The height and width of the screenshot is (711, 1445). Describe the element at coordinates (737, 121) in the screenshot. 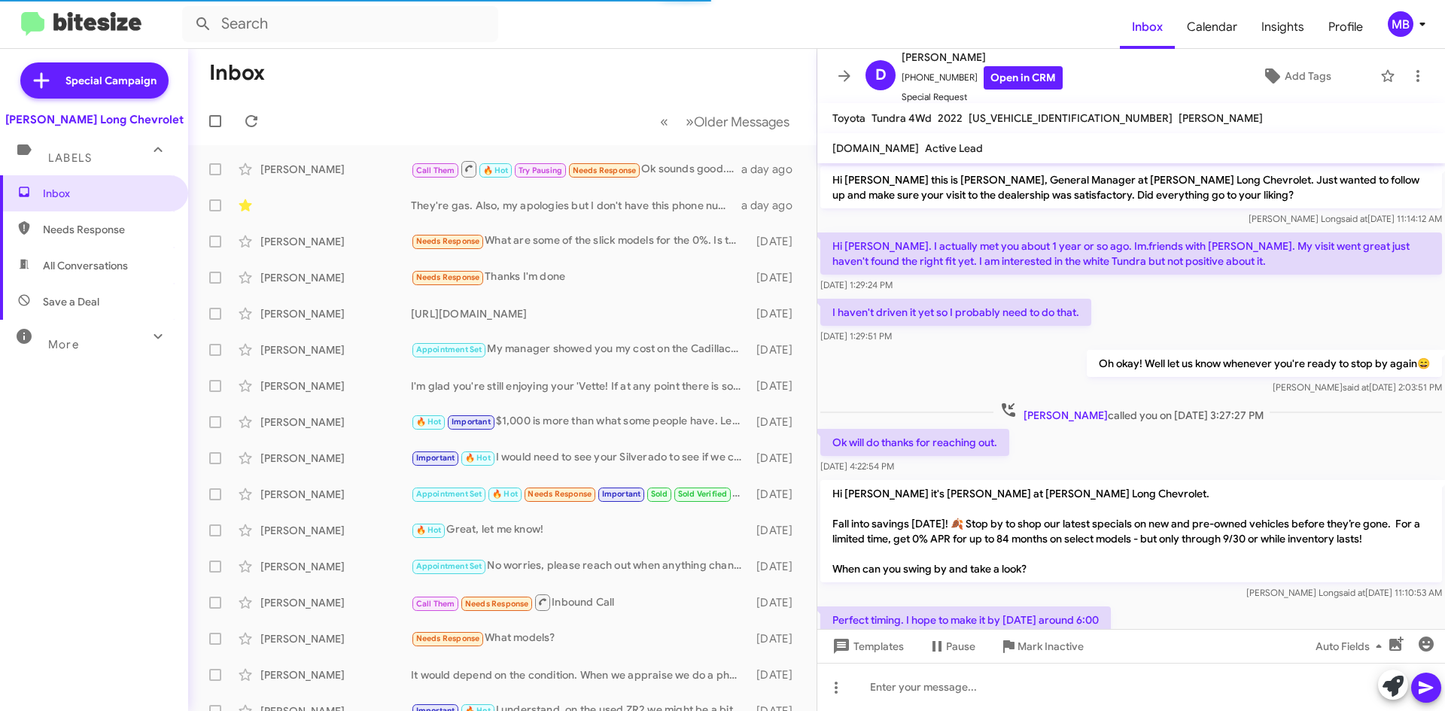

I see `button: Next` at that location.